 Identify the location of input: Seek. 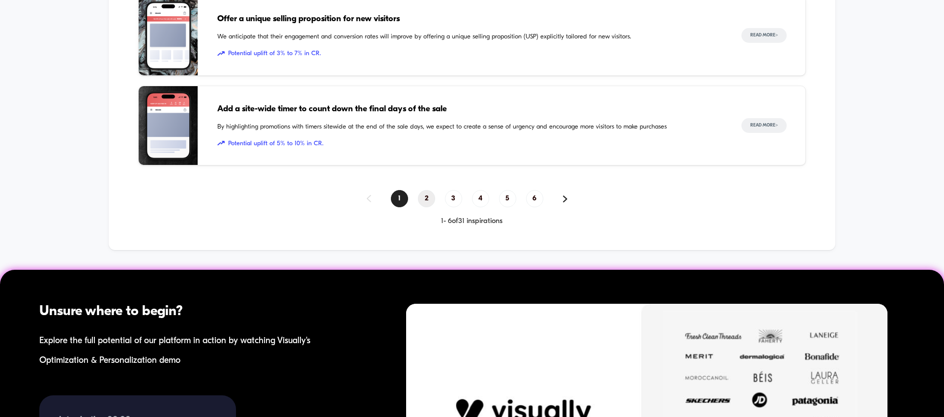
(241, 241).